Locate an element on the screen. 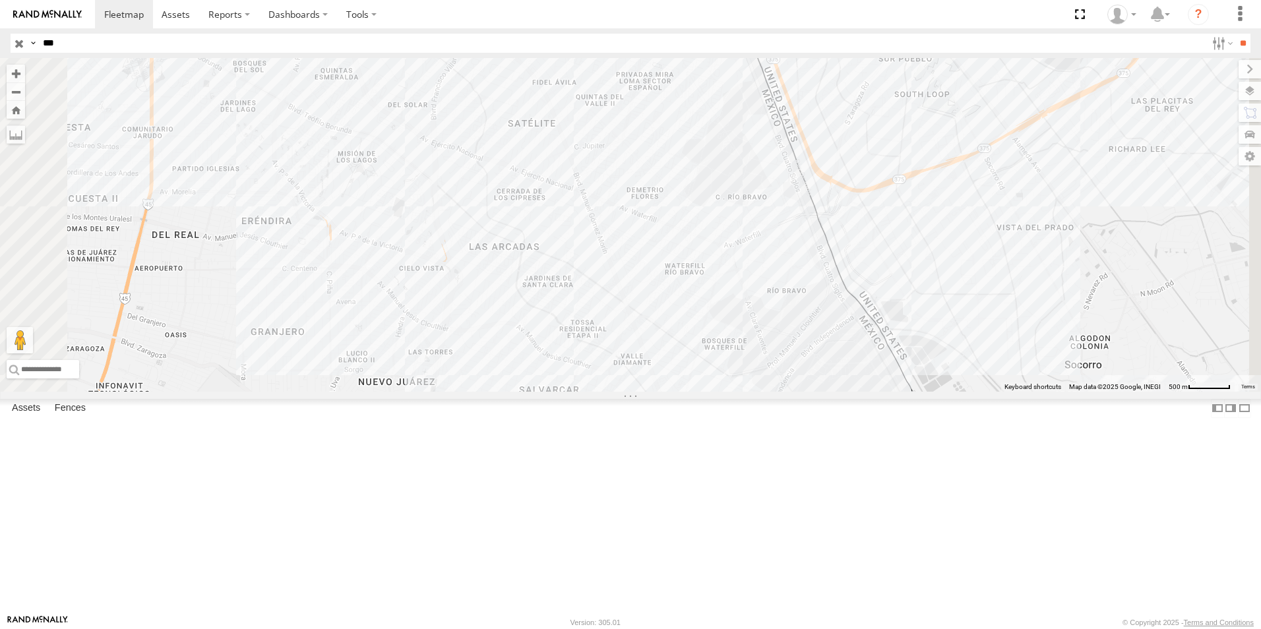 The width and height of the screenshot is (1261, 629). label: Map Settings is located at coordinates (1250, 156).